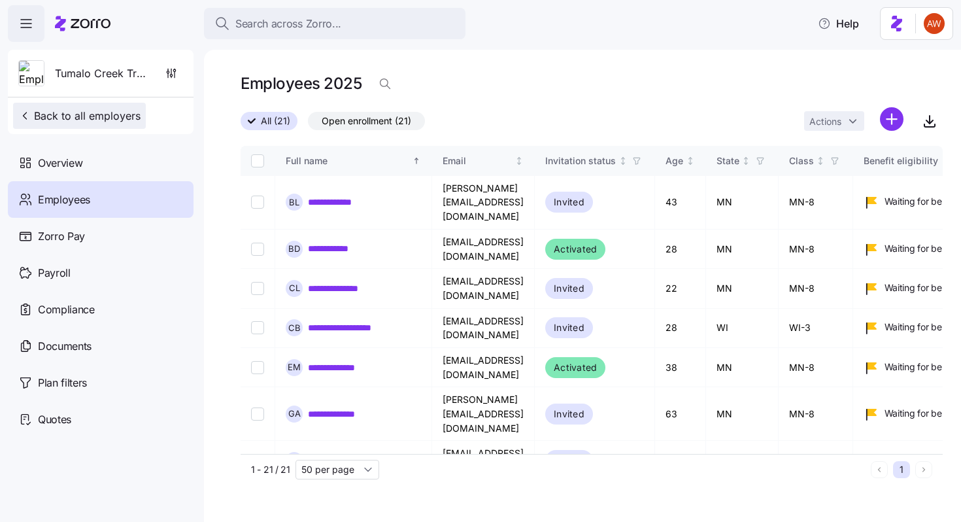 Image resolution: width=961 pixels, height=522 pixels. I want to click on svg: add icon, so click(892, 119).